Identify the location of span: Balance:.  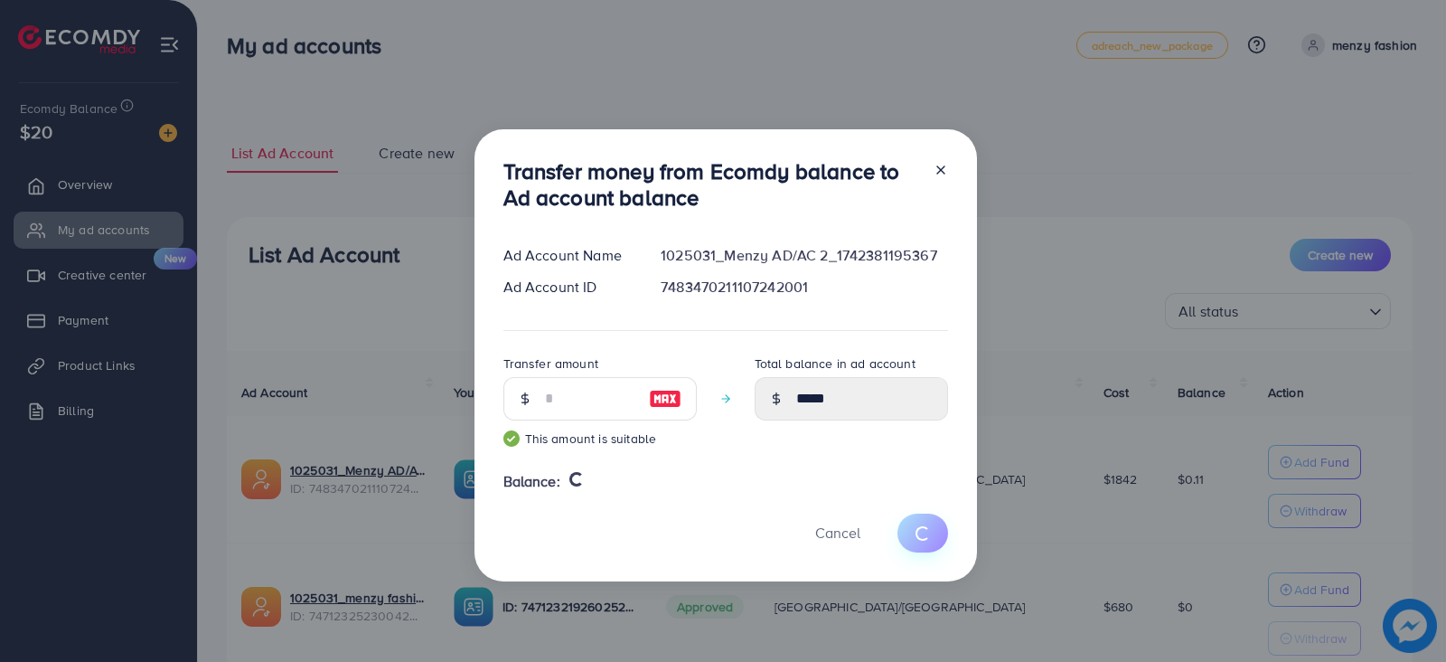
(531, 481).